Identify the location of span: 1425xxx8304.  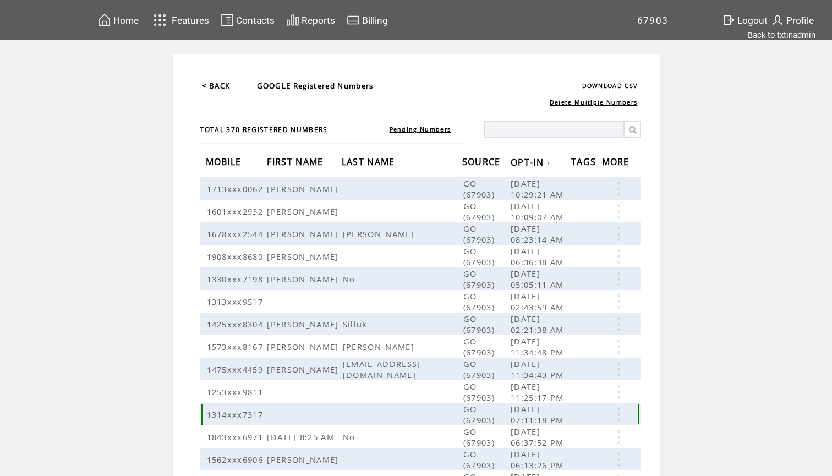
(237, 324).